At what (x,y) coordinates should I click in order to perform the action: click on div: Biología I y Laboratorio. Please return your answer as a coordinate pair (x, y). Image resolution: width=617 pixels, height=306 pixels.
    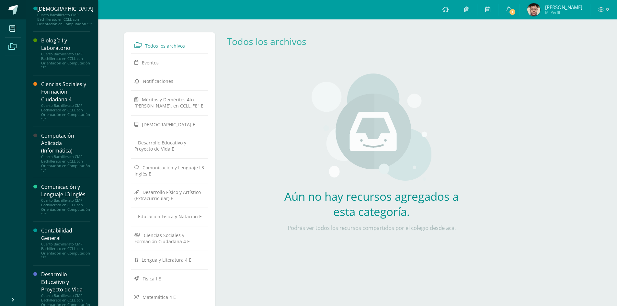
    Looking at the image, I should click on (66, 44).